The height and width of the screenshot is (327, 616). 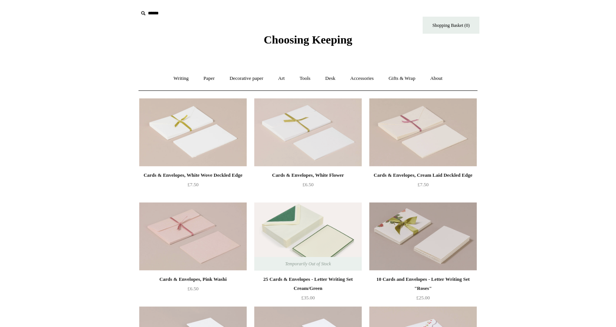 What do you see at coordinates (193, 279) in the screenshot?
I see `div: Cards & Envelopes, Pink Washi` at bounding box center [193, 279].